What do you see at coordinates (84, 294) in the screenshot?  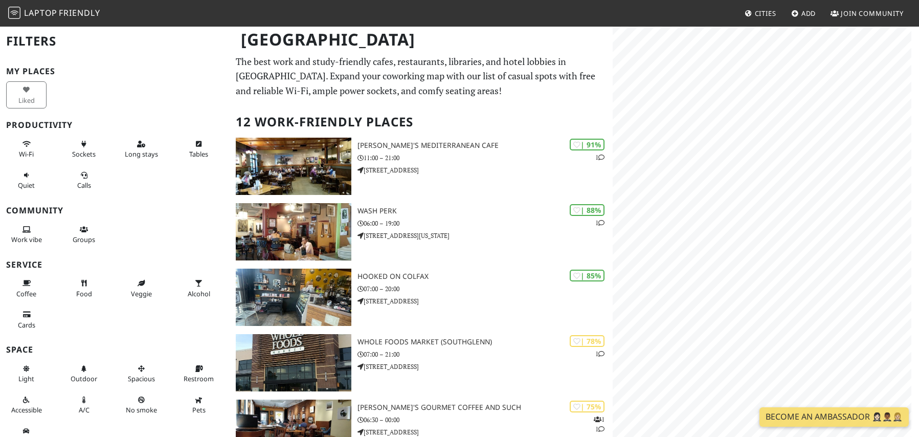 I see `span: Food` at bounding box center [84, 294].